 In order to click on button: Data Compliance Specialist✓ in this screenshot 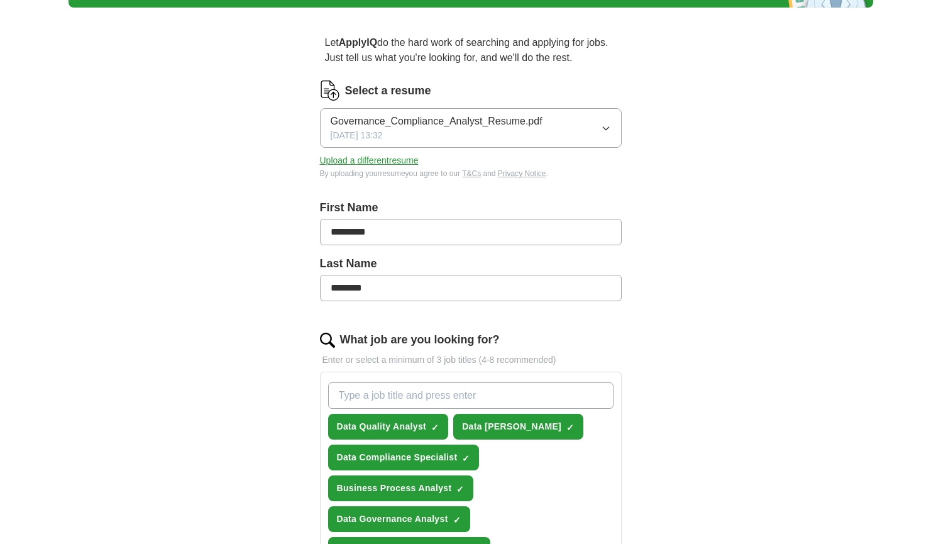, I will do `click(404, 457)`.